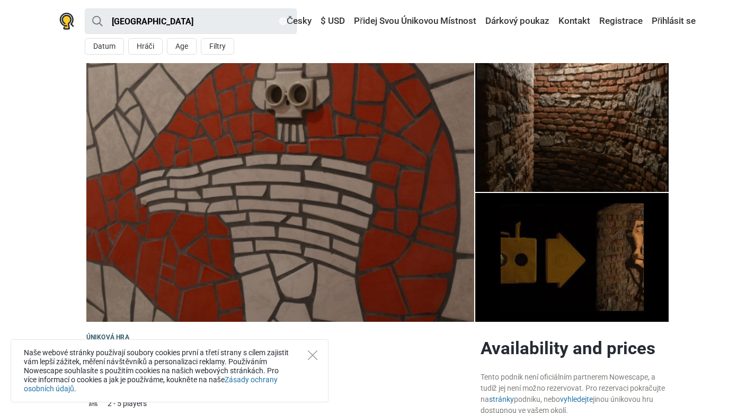 This screenshot has height=413, width=755. Describe the element at coordinates (572, 257) in the screenshot. I see `img: Červená Místnost photo 5` at that location.